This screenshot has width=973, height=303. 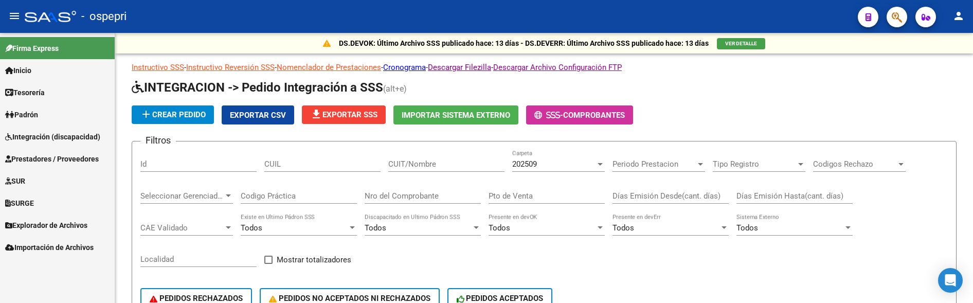 I want to click on mat-icon: menu, so click(x=14, y=16).